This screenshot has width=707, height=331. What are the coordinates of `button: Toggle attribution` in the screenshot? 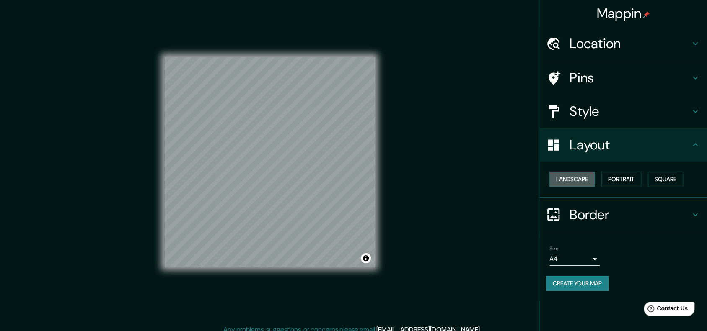 It's located at (366, 259).